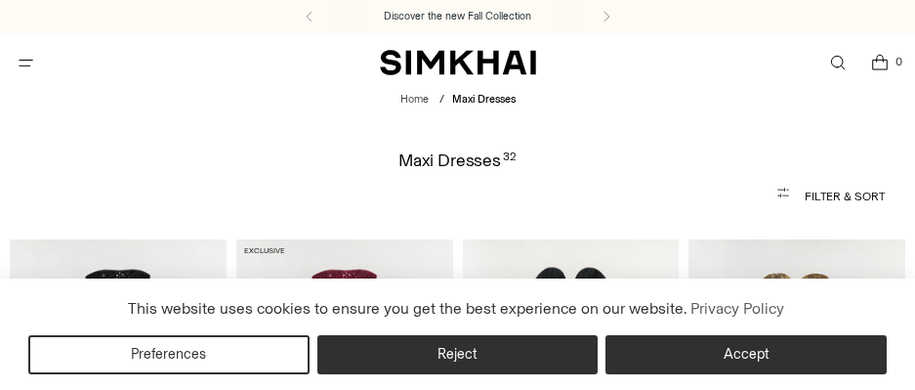 The image size is (915, 390). What do you see at coordinates (457, 196) in the screenshot?
I see `button: Filter & Sort` at bounding box center [457, 196].